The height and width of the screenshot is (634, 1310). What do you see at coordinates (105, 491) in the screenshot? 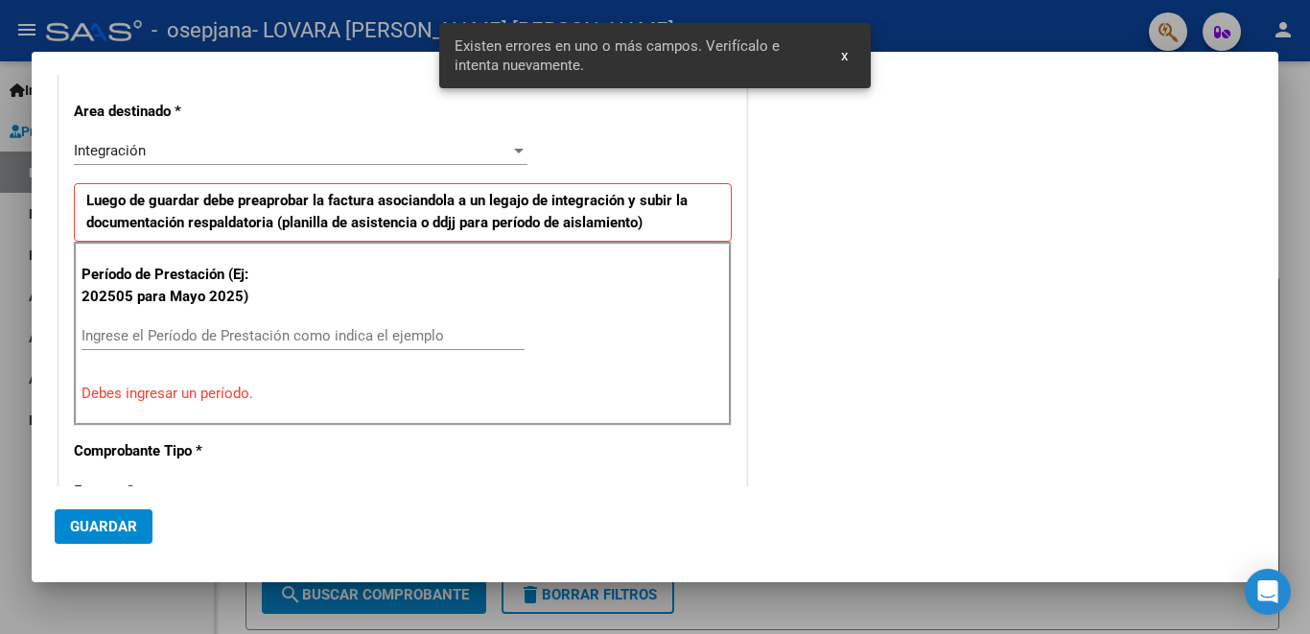
I see `span: Factura C` at bounding box center [105, 491].